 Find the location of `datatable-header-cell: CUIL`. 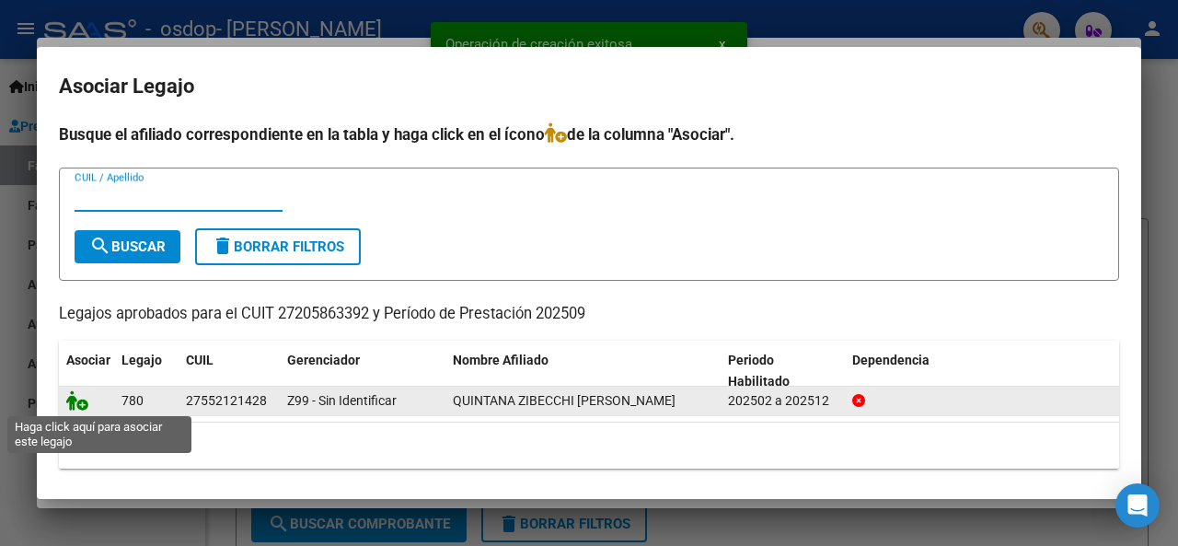

datatable-header-cell: CUIL is located at coordinates (229, 371).